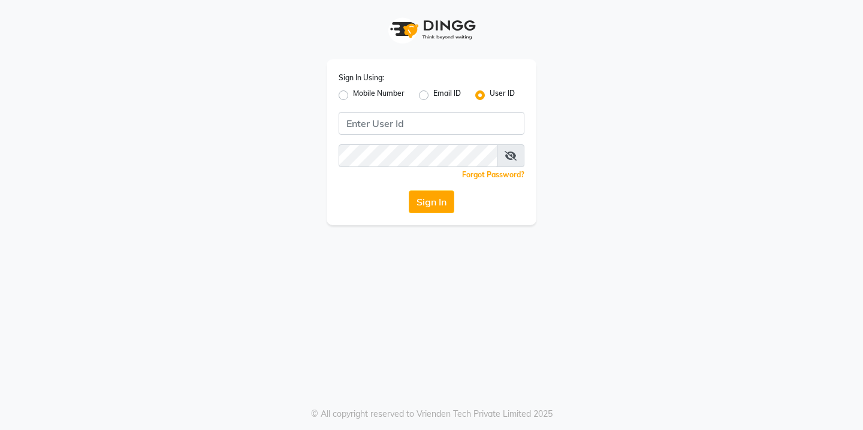 This screenshot has width=863, height=430. I want to click on a: Forgot Password?, so click(493, 174).